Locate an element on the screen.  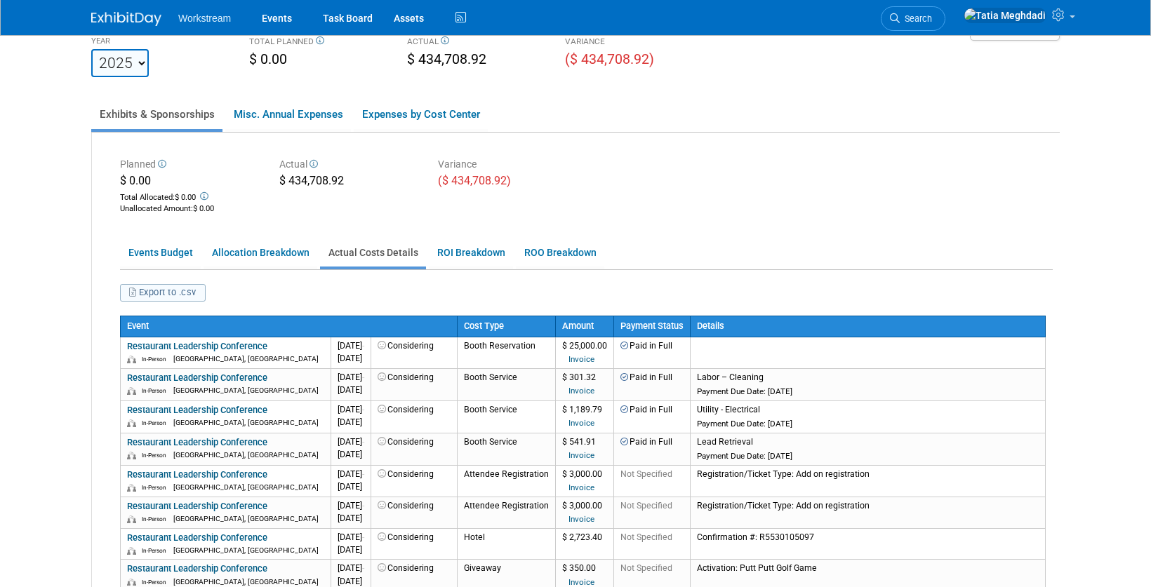
a: Exhibits & Sponsorships is located at coordinates (157, 114).